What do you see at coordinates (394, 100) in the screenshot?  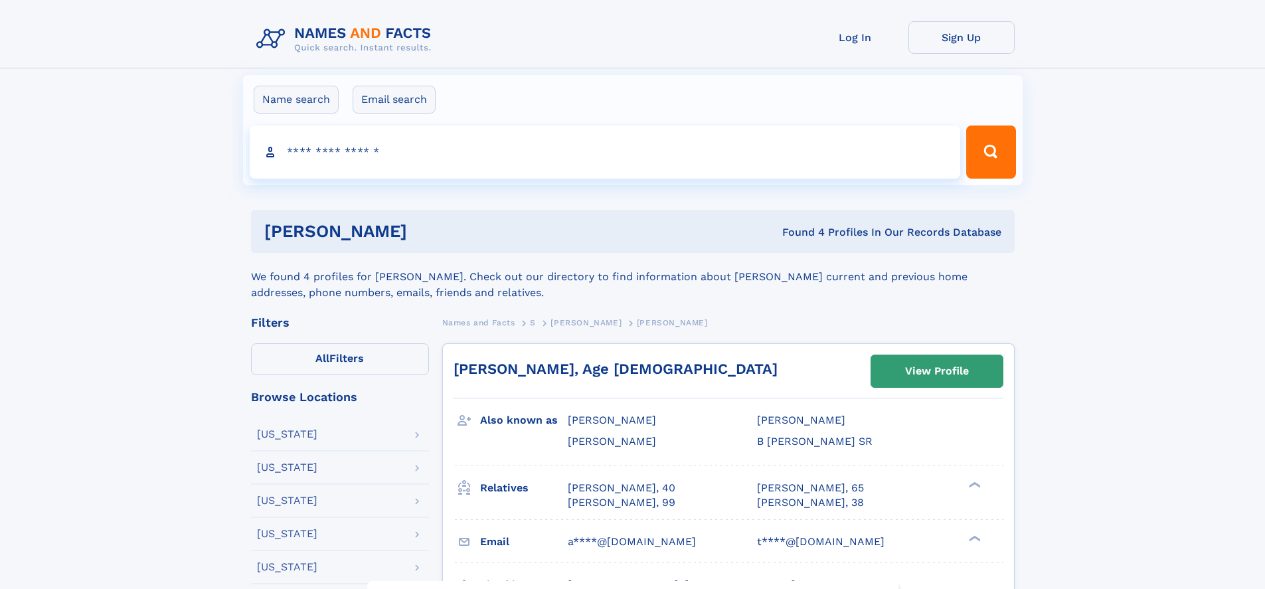 I see `label: Email search` at bounding box center [394, 100].